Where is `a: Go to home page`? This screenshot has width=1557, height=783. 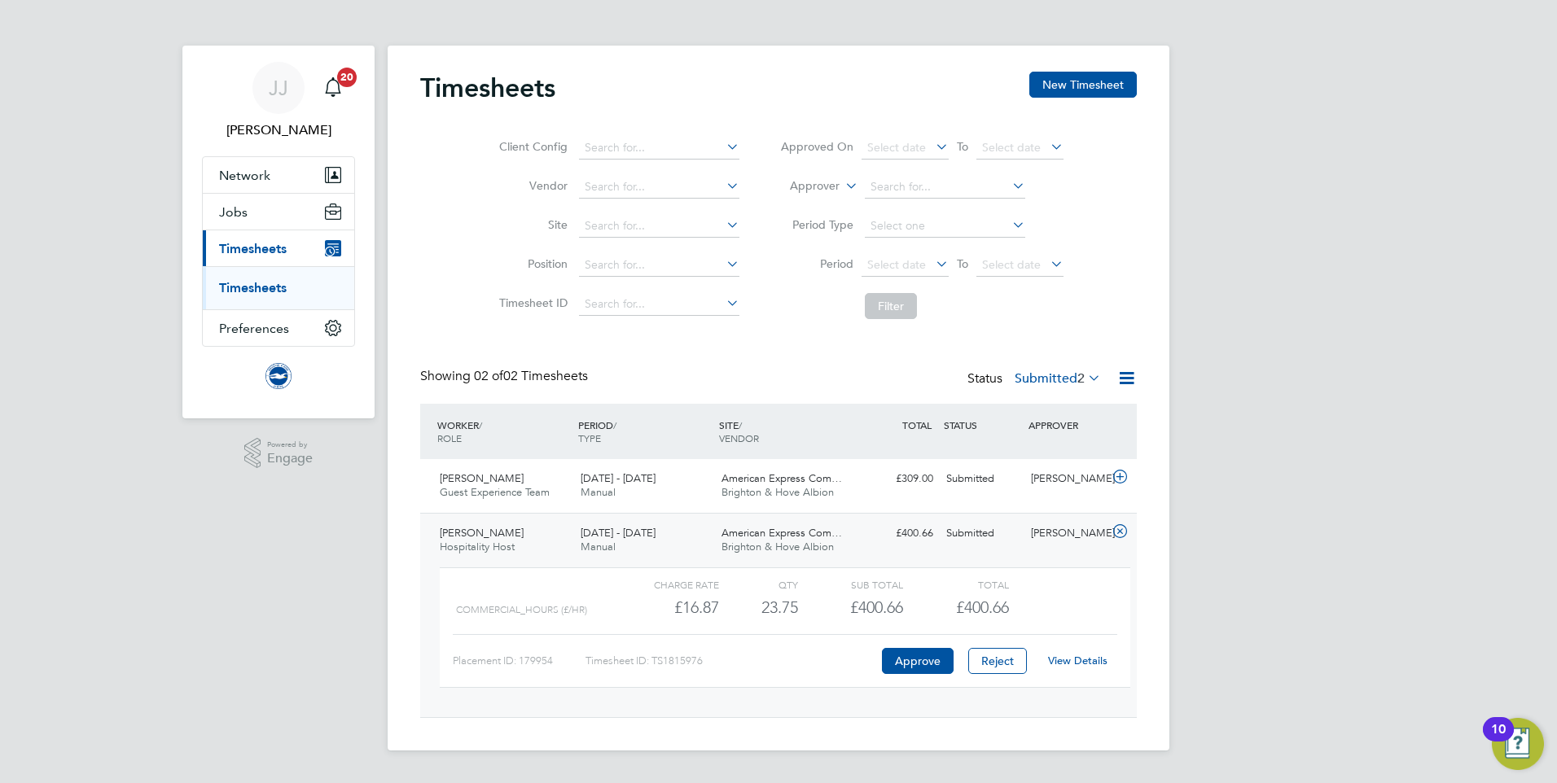
a: Go to home page is located at coordinates (278, 376).